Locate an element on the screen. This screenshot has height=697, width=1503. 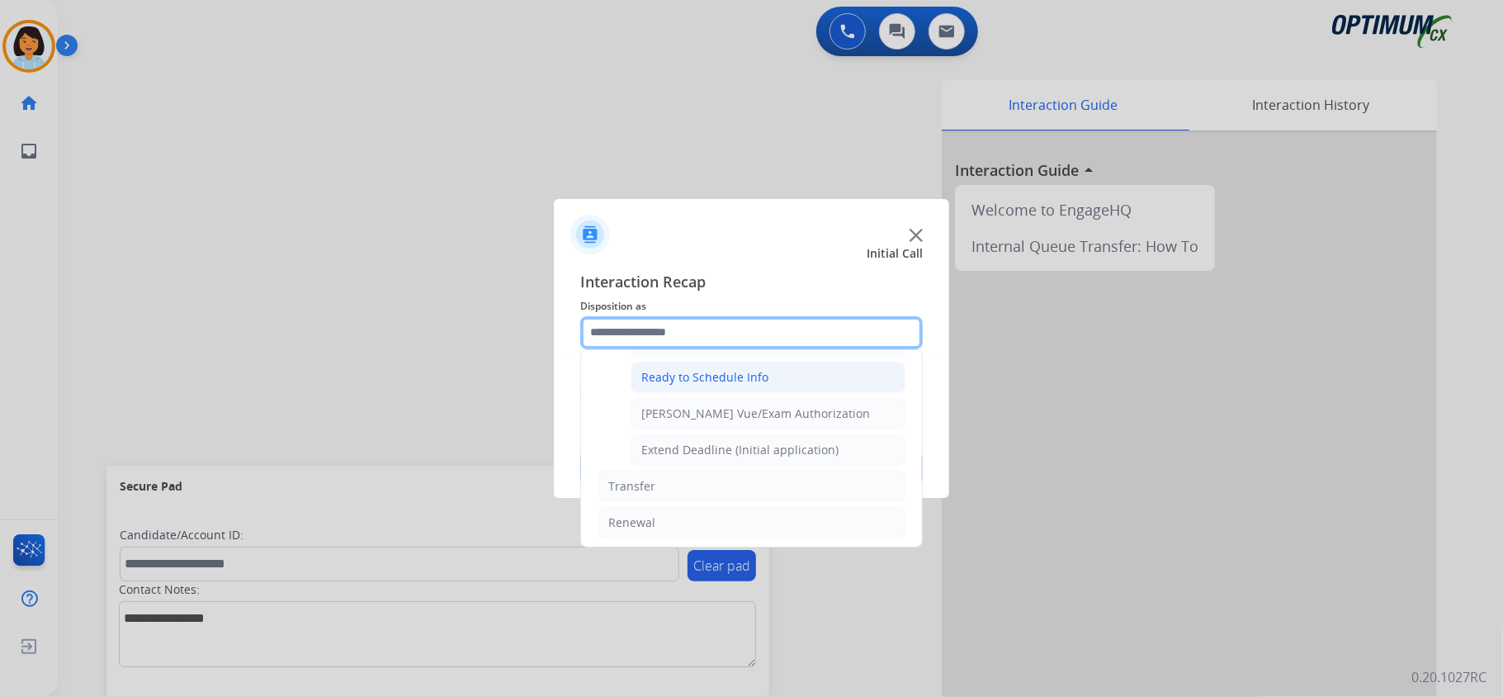
span: Disposition as is located at coordinates (751, 306).